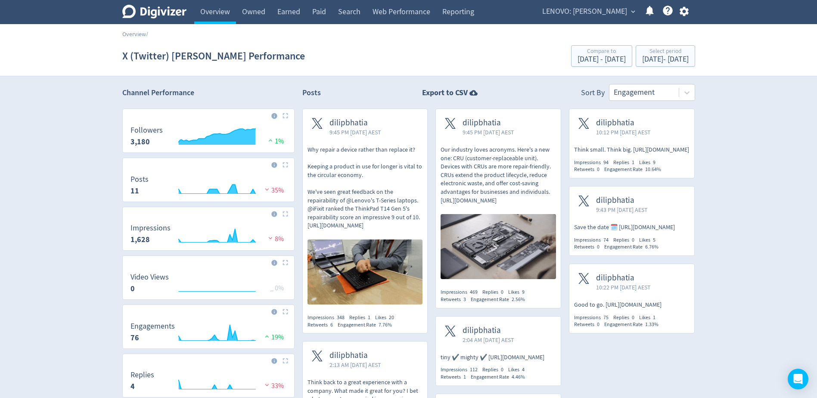  Describe the element at coordinates (209, 333) in the screenshot. I see `svg: Engagements 76` at that location.